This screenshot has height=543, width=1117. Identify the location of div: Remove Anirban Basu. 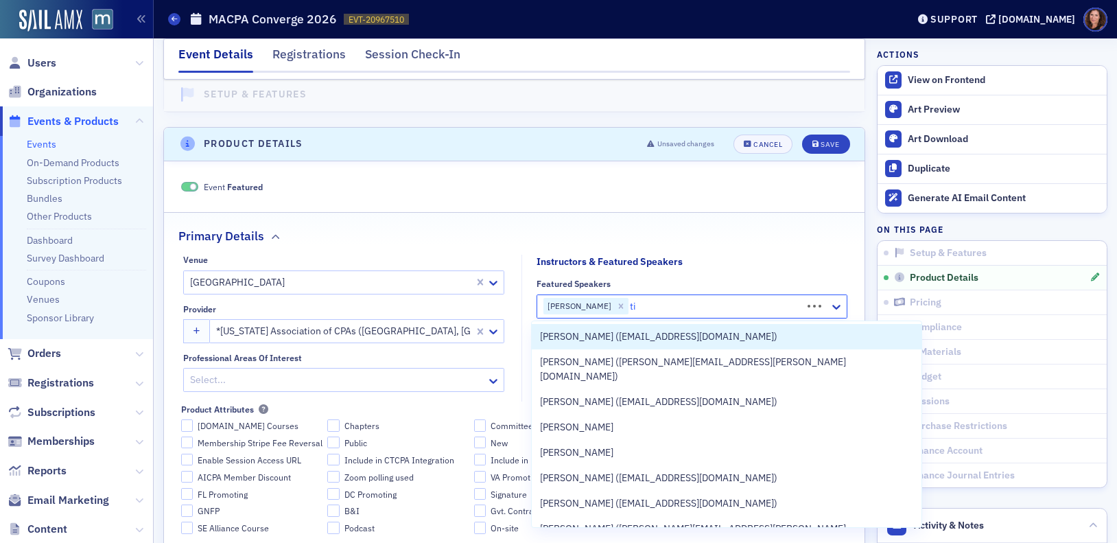
(621, 306).